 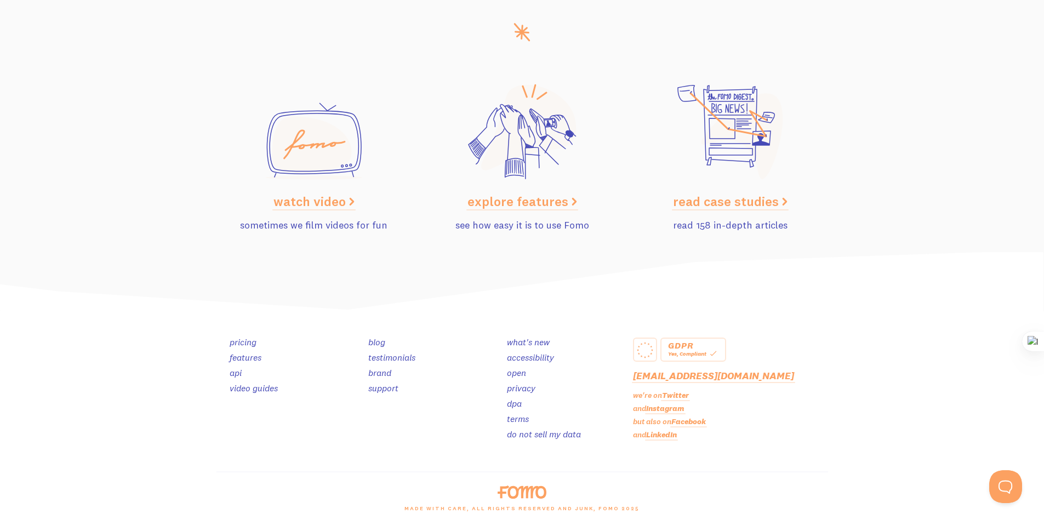 I want to click on a: brand, so click(x=380, y=373).